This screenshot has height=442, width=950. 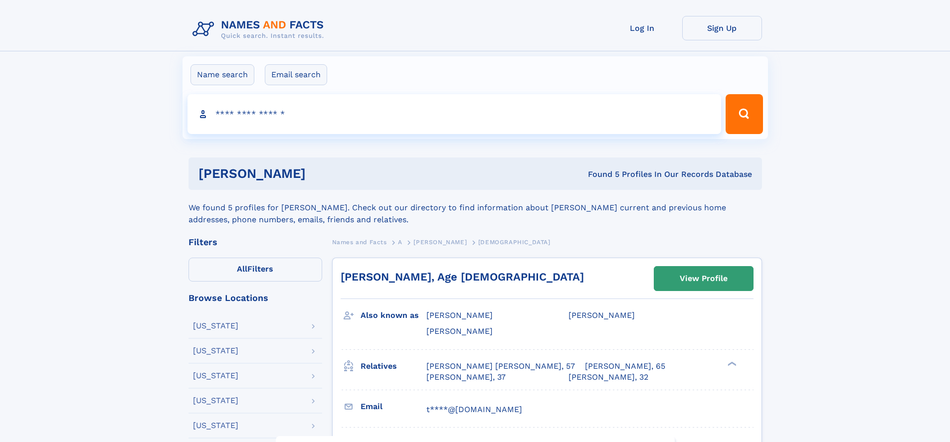 I want to click on span: A, so click(x=400, y=242).